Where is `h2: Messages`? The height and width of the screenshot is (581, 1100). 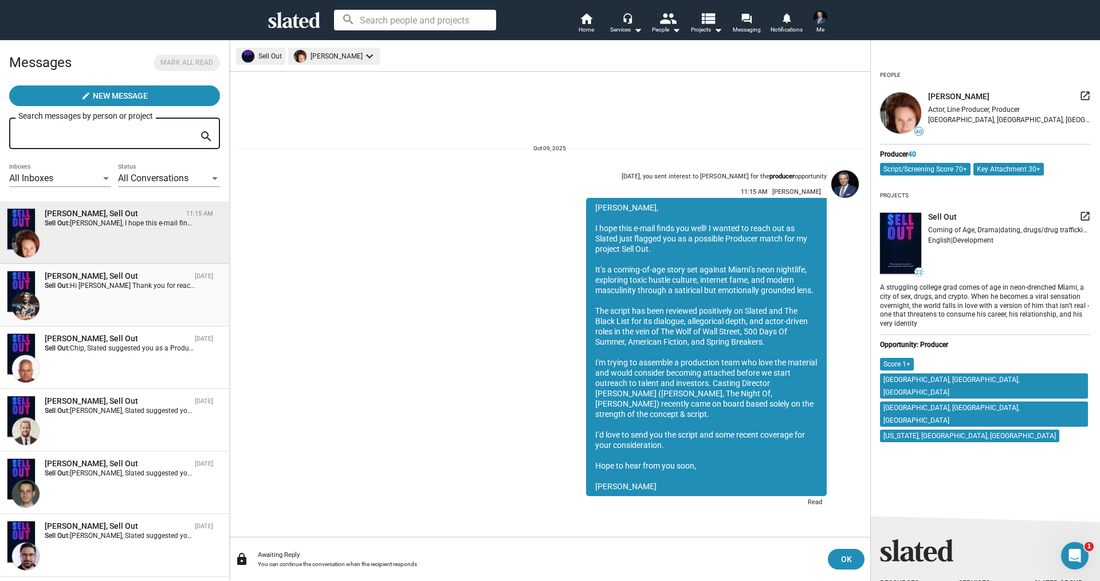
h2: Messages is located at coordinates (40, 62).